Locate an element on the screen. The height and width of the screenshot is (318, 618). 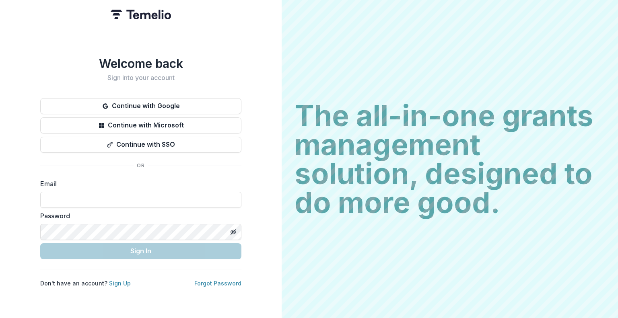
a: Sign Up is located at coordinates (120, 283).